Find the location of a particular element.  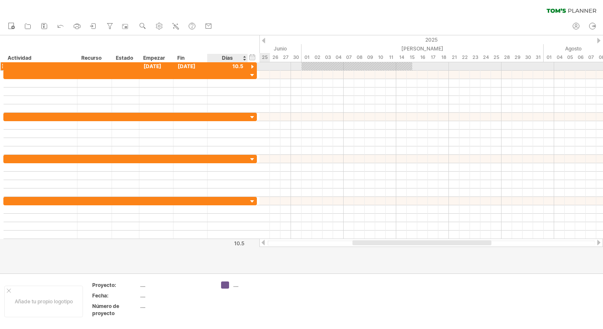

div: Monday, 14 July 2025 is located at coordinates (401, 57).